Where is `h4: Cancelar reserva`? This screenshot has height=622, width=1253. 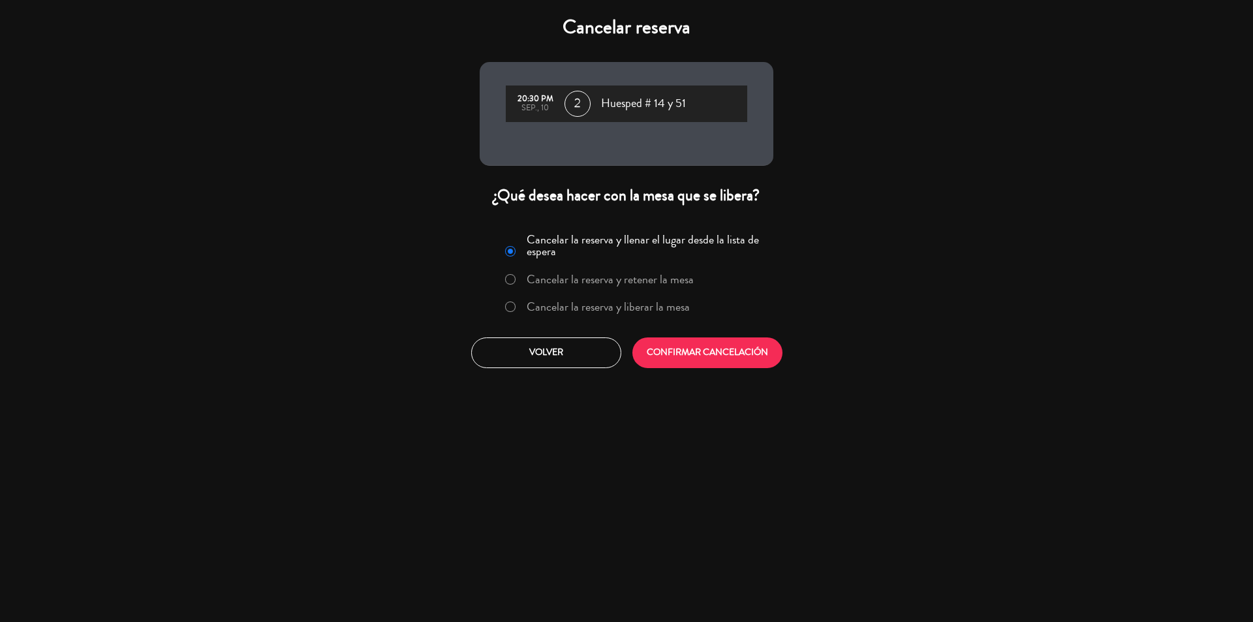
h4: Cancelar reserva is located at coordinates (627, 27).